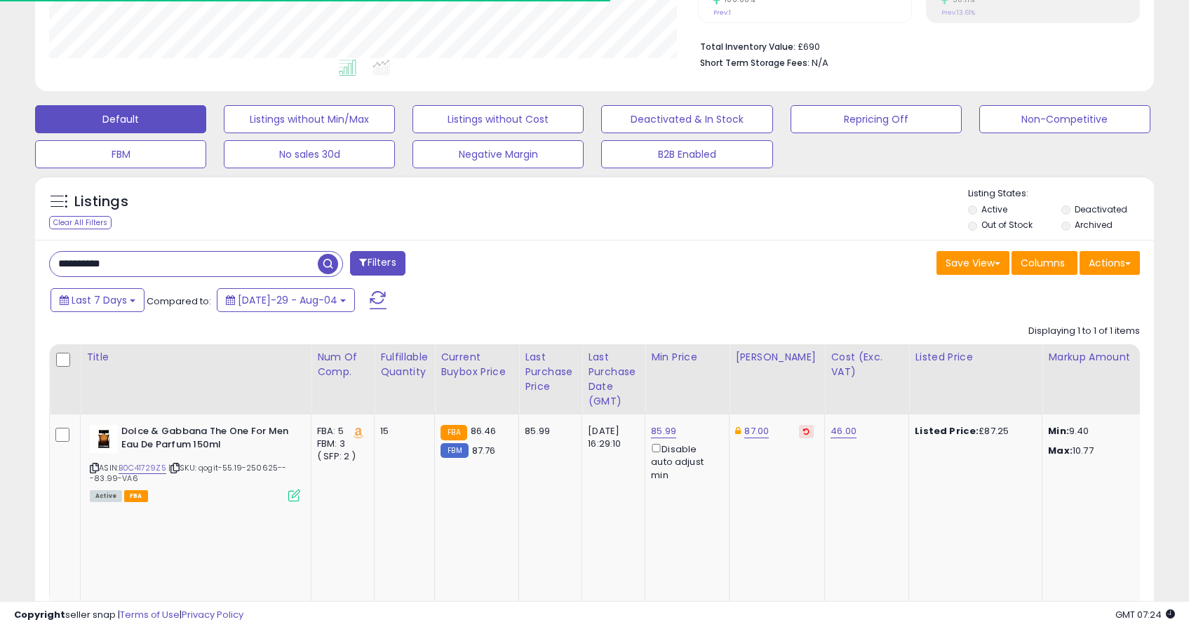  I want to click on b: Dolce & Gabbana The One For Men Eau De Parfum 150ml, so click(206, 440).